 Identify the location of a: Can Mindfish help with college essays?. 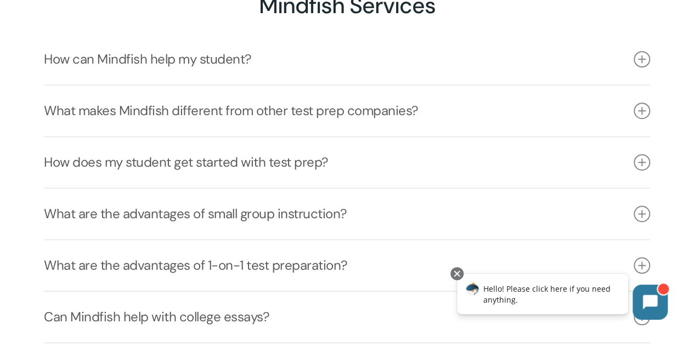
(347, 317).